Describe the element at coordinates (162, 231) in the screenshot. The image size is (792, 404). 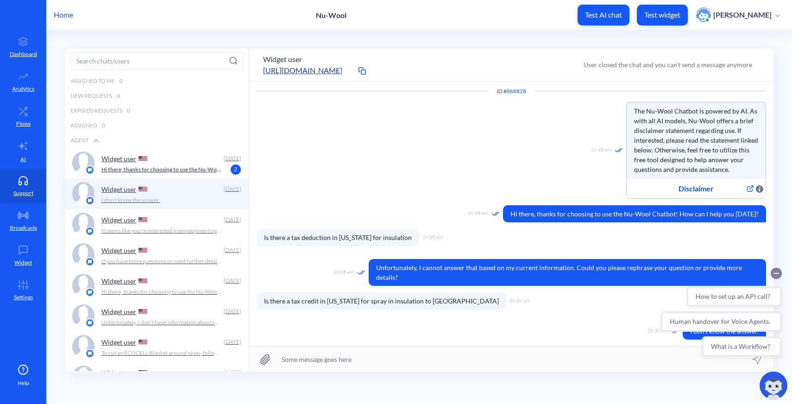
I see `p: It seems like you're interested in employment opportunities with Nu-Wool. To proceed and ensure t...` at that location.